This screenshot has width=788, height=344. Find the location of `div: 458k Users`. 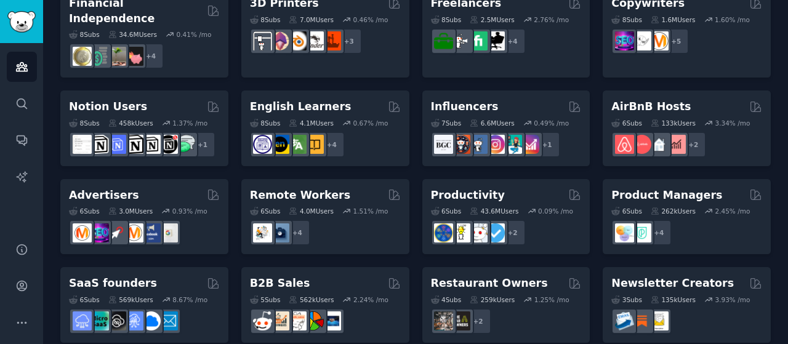

div: 458k Users is located at coordinates (131, 123).